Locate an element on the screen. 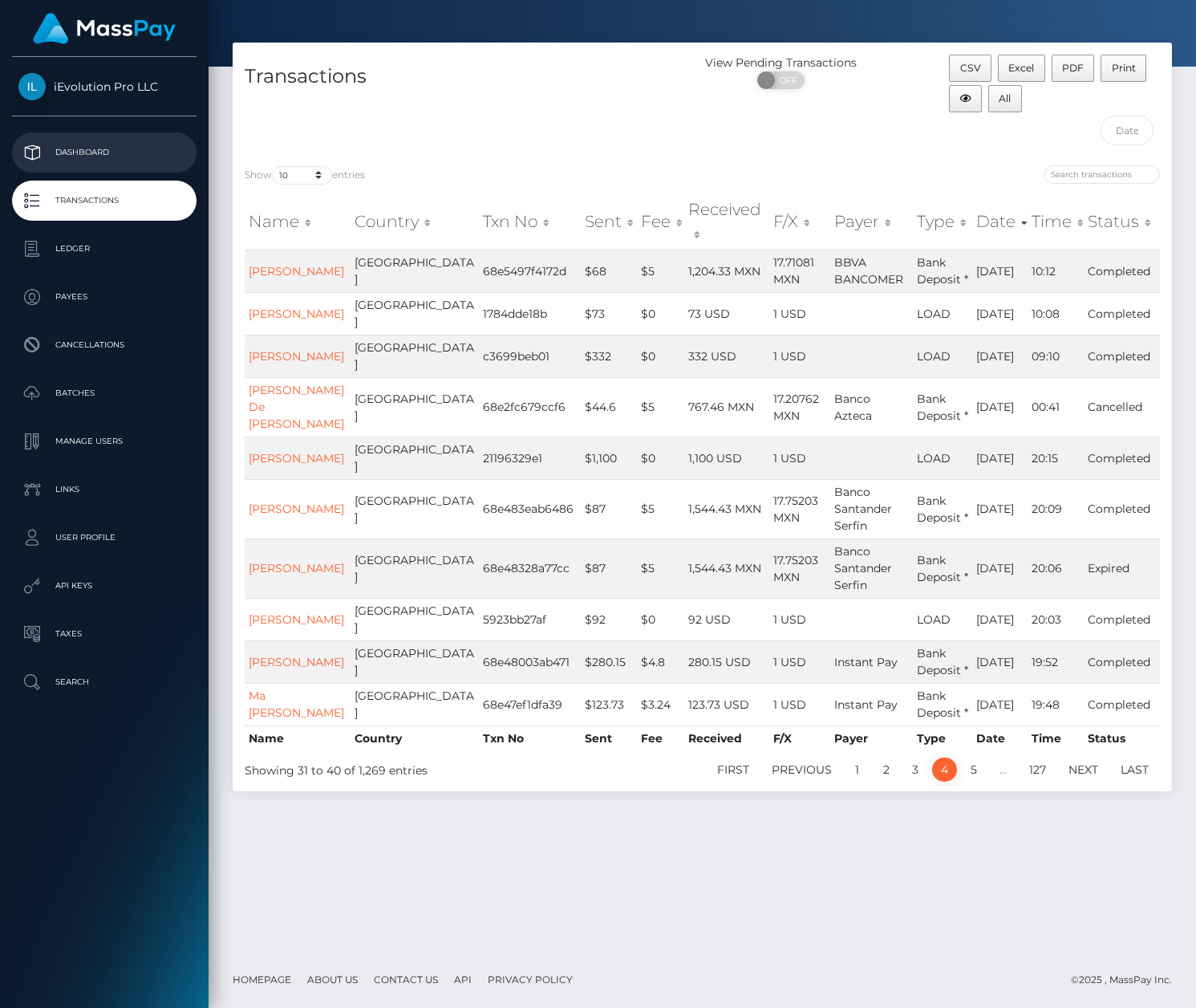  td: 19:52 is located at coordinates (1056, 662).